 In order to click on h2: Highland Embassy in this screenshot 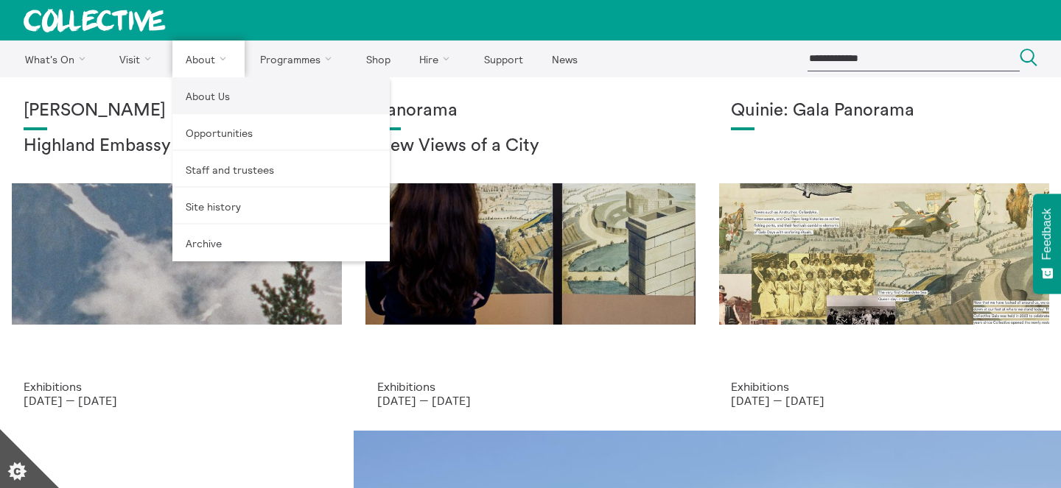, I will do `click(177, 147)`.